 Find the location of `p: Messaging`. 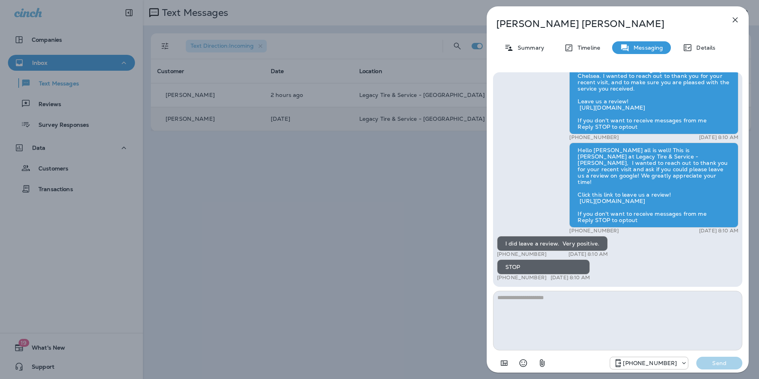

p: Messaging is located at coordinates (646, 48).